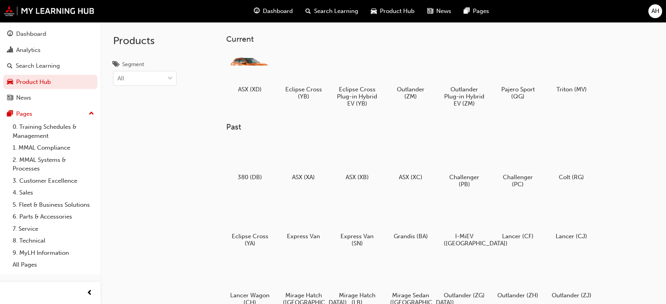 The height and width of the screenshot is (304, 666). I want to click on a: Product Hub, so click(50, 82).